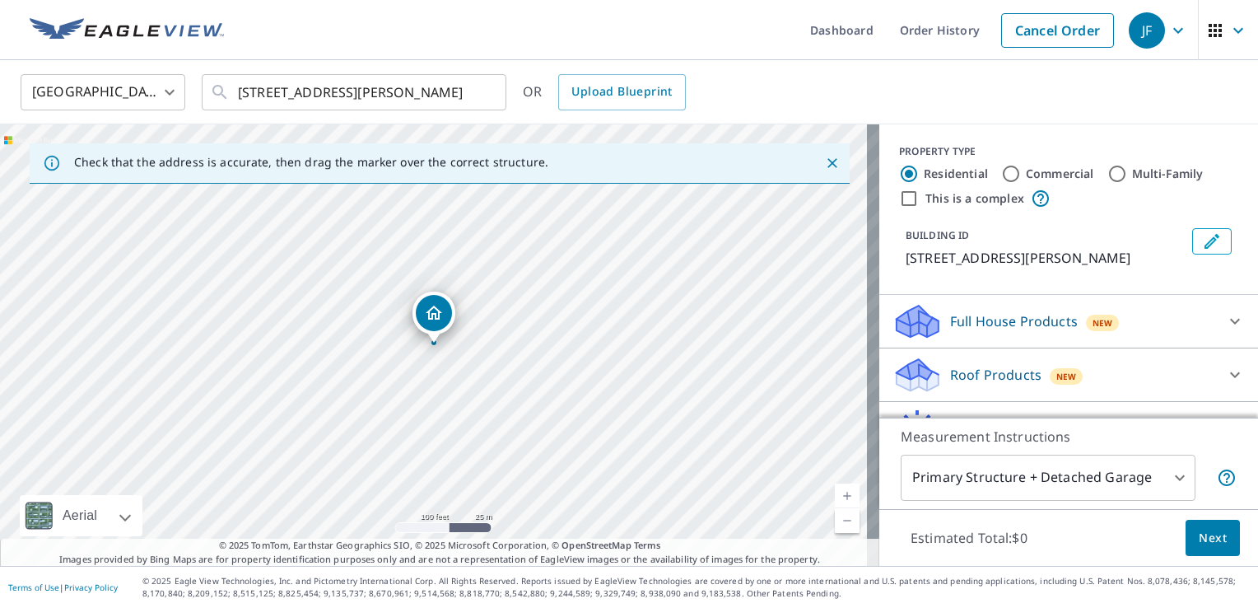 This screenshot has width=1258, height=608. I want to click on p: Full House Products, so click(1014, 321).